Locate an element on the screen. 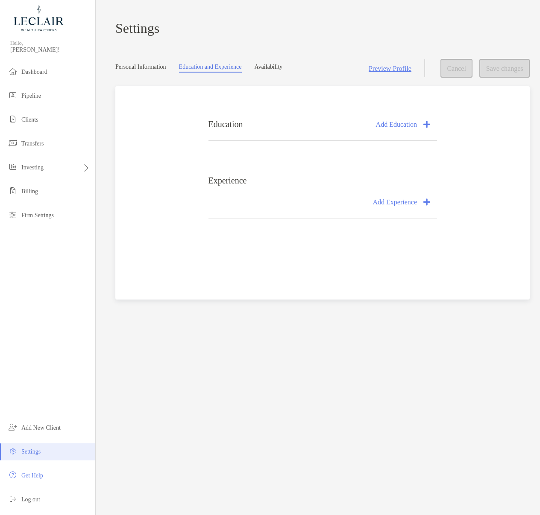 The width and height of the screenshot is (540, 515). span: Pipeline is located at coordinates (31, 96).